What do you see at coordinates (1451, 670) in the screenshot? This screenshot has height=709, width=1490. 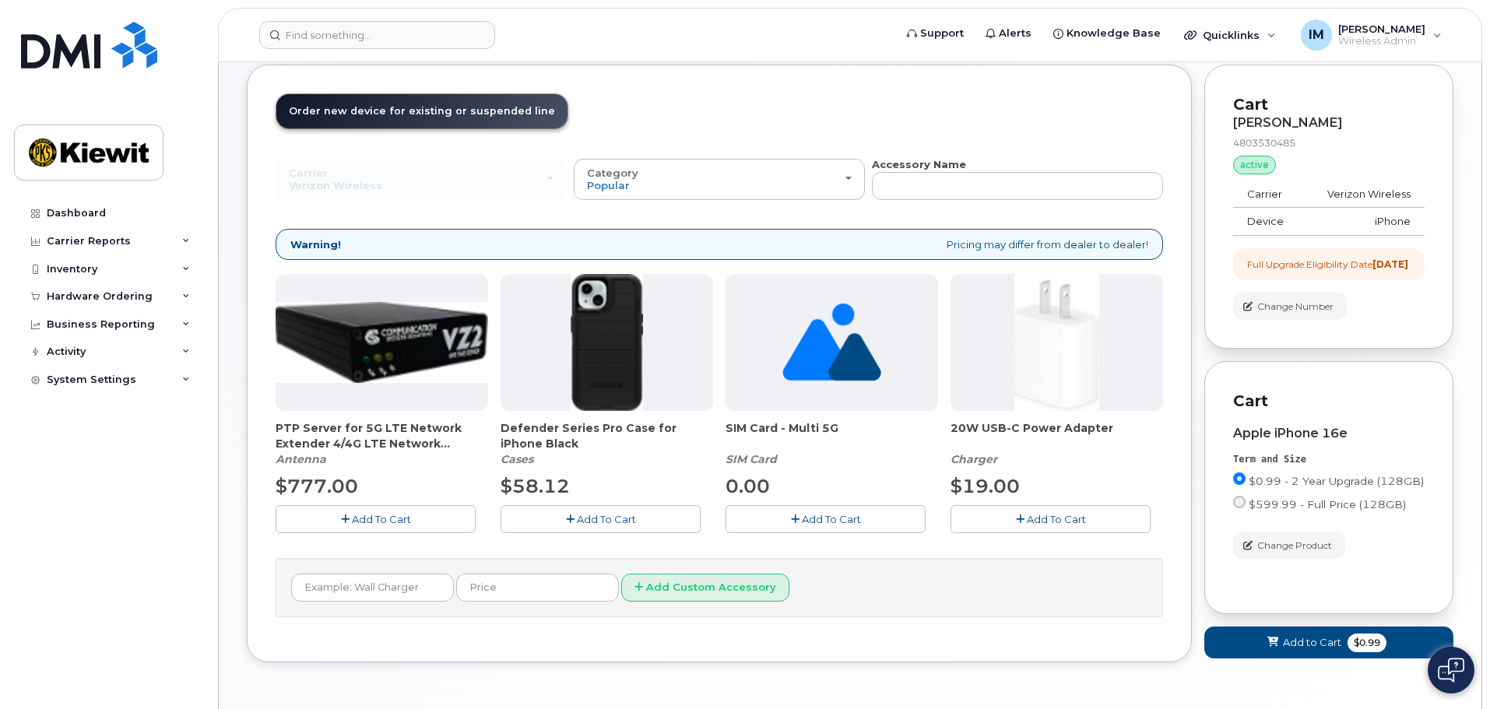 I see `img: Open chat` at bounding box center [1451, 670].